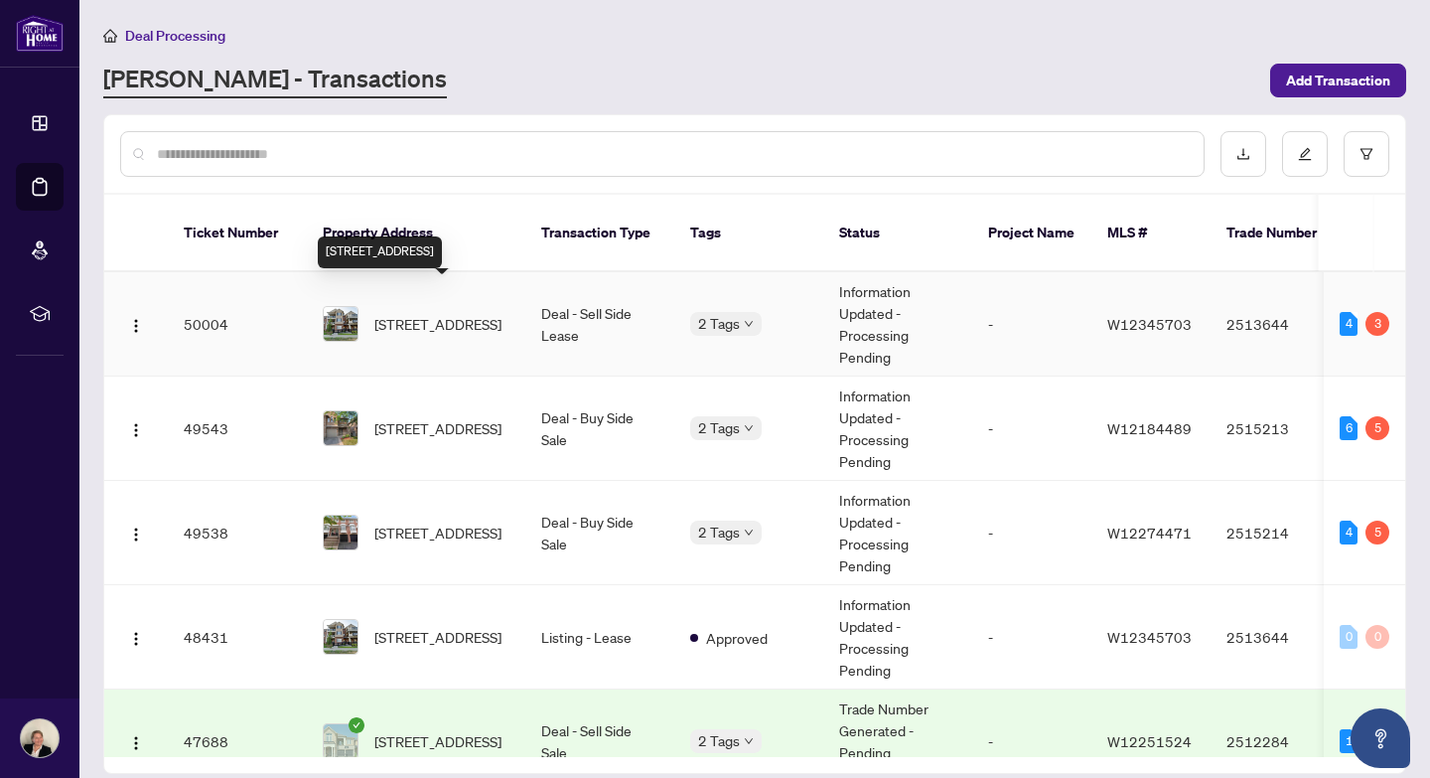  I want to click on td: 48431, so click(237, 637).